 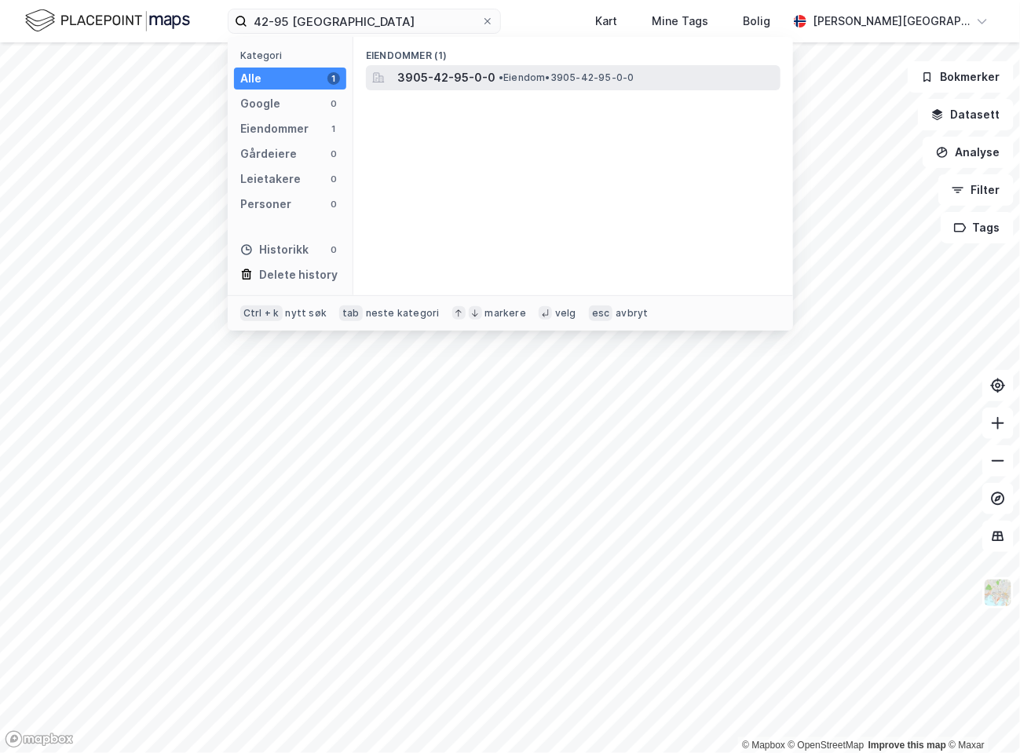 I want to click on div: Google, so click(x=260, y=104).